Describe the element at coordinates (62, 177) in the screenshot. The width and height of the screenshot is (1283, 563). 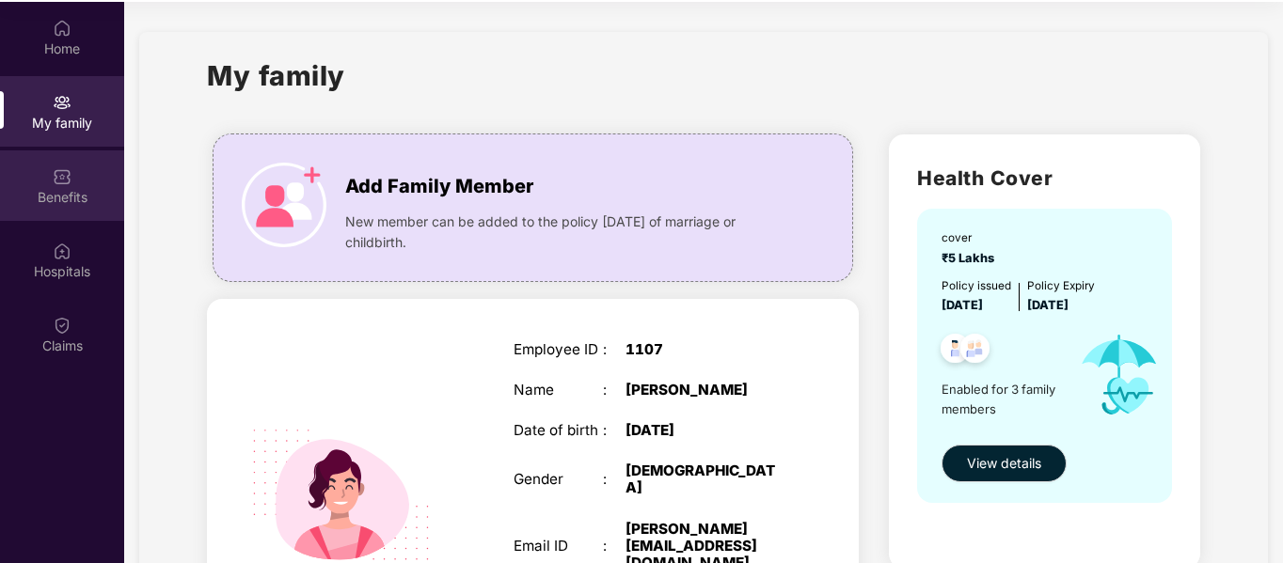
I see `img: svg+xml;base64,PHN2ZyBpZD0iQmVuZWZpdHMiIHhtbG5zPSJodHRwOi8vd3d3LnczLm9yZy8yMDAwL3N2ZyIgd2lkdGg9Ij...` at that location.